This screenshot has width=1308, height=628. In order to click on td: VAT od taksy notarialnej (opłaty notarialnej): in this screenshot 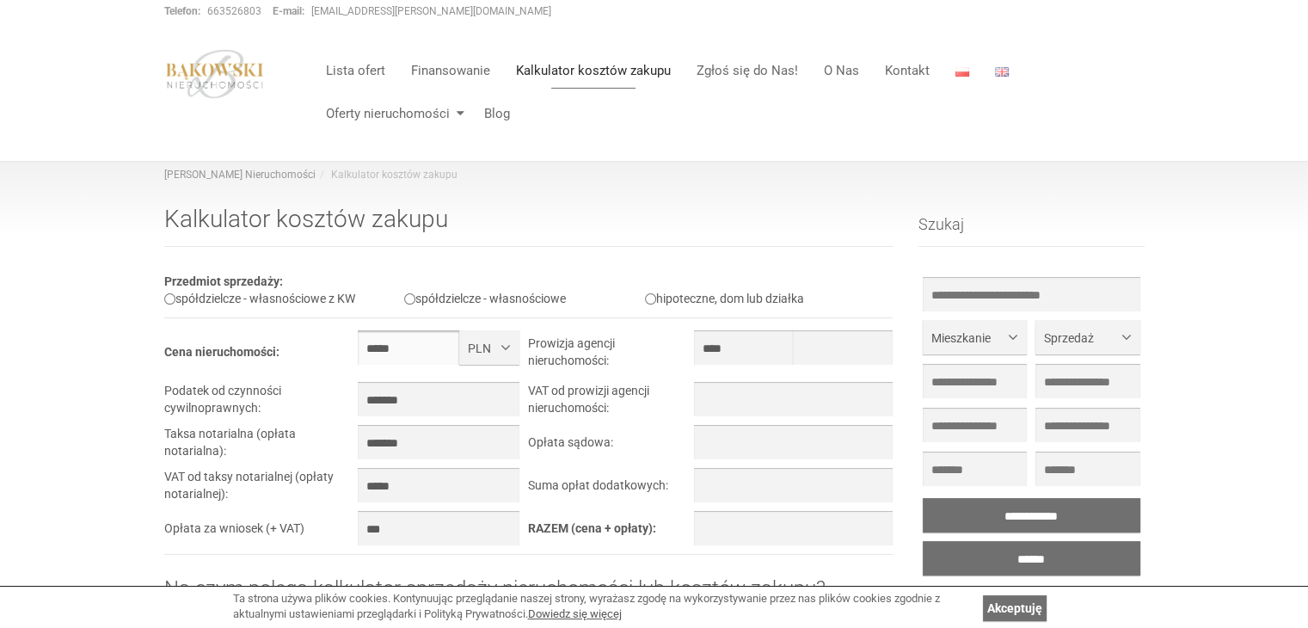, I will do `click(261, 489)`.